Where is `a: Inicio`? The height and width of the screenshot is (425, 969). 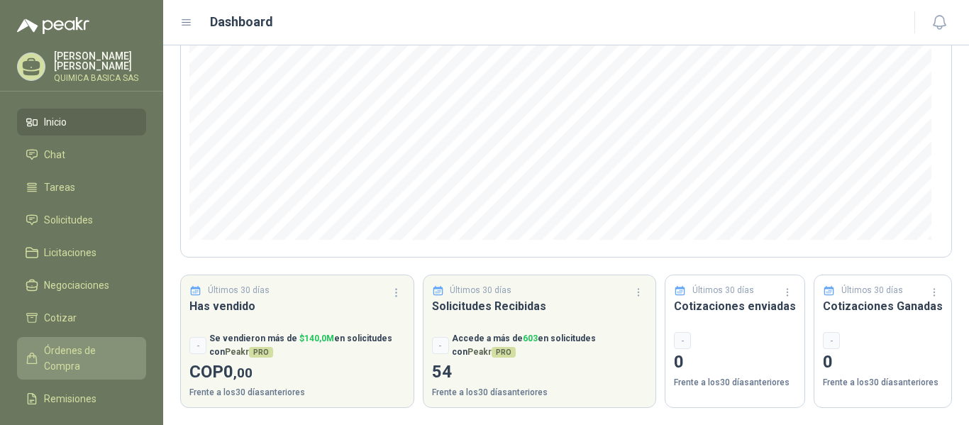
a: Inicio is located at coordinates (82, 122).